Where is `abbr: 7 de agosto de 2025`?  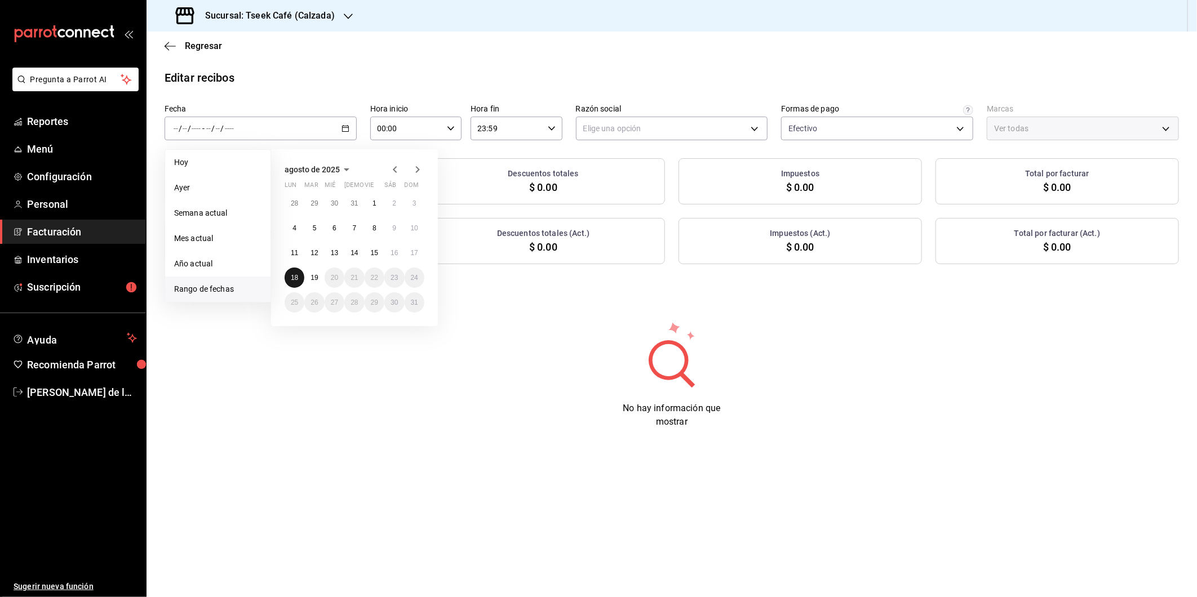 abbr: 7 de agosto de 2025 is located at coordinates (355, 228).